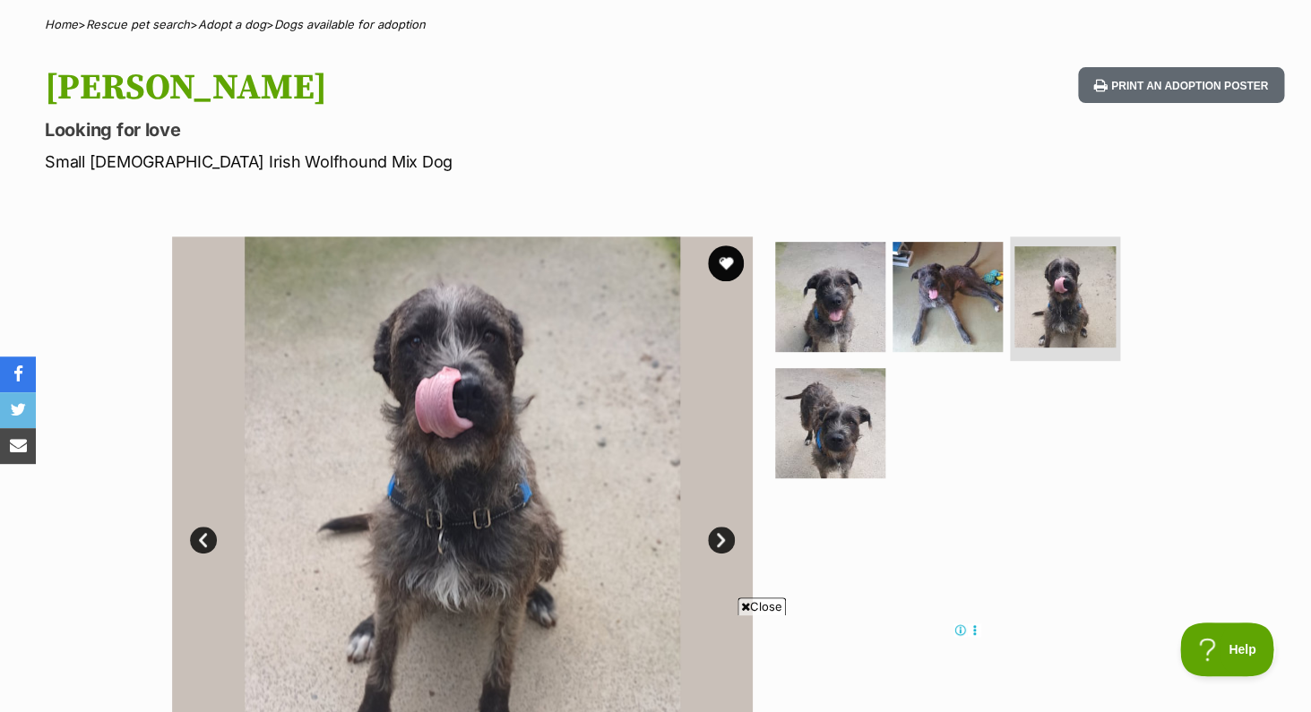  Describe the element at coordinates (138, 24) in the screenshot. I see `a: Rescue pet search` at that location.